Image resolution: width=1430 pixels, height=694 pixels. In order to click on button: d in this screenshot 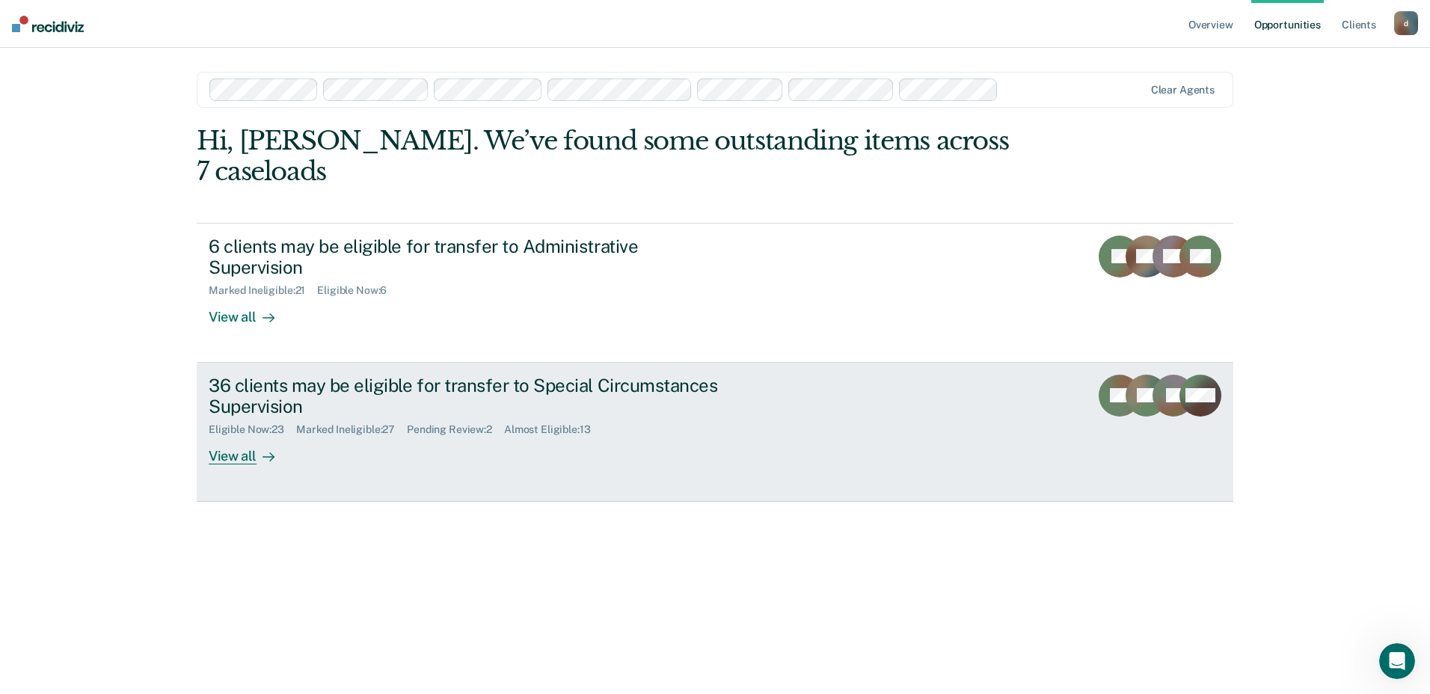, I will do `click(1406, 23)`.